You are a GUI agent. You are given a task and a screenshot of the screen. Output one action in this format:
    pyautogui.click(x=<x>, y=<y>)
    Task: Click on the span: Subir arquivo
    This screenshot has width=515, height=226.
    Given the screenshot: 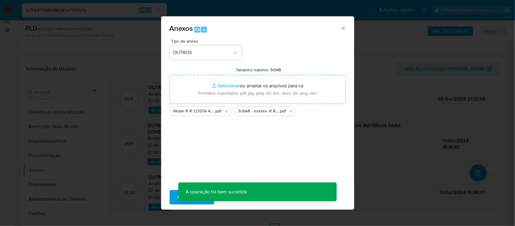 What is the action you would take?
    pyautogui.click(x=192, y=197)
    